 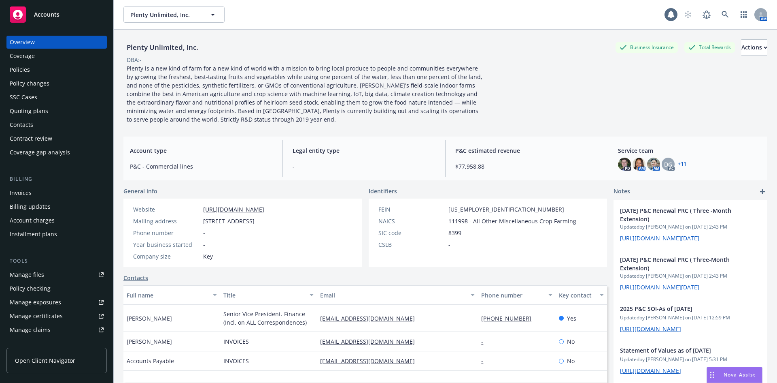 What do you see at coordinates (689, 150) in the screenshot?
I see `span: Service team` at bounding box center [689, 150].